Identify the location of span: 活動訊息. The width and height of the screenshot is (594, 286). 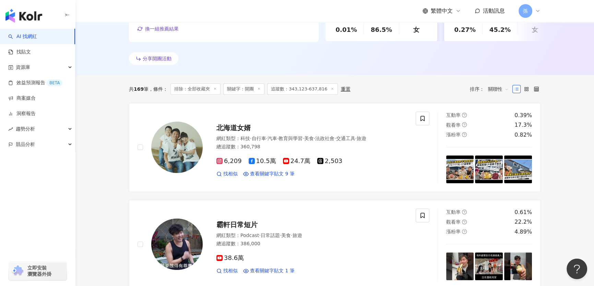
(494, 11).